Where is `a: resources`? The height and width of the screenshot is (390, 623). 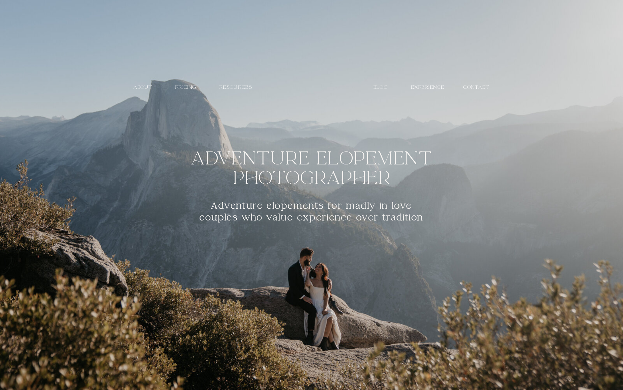
a: resources is located at coordinates (236, 87).